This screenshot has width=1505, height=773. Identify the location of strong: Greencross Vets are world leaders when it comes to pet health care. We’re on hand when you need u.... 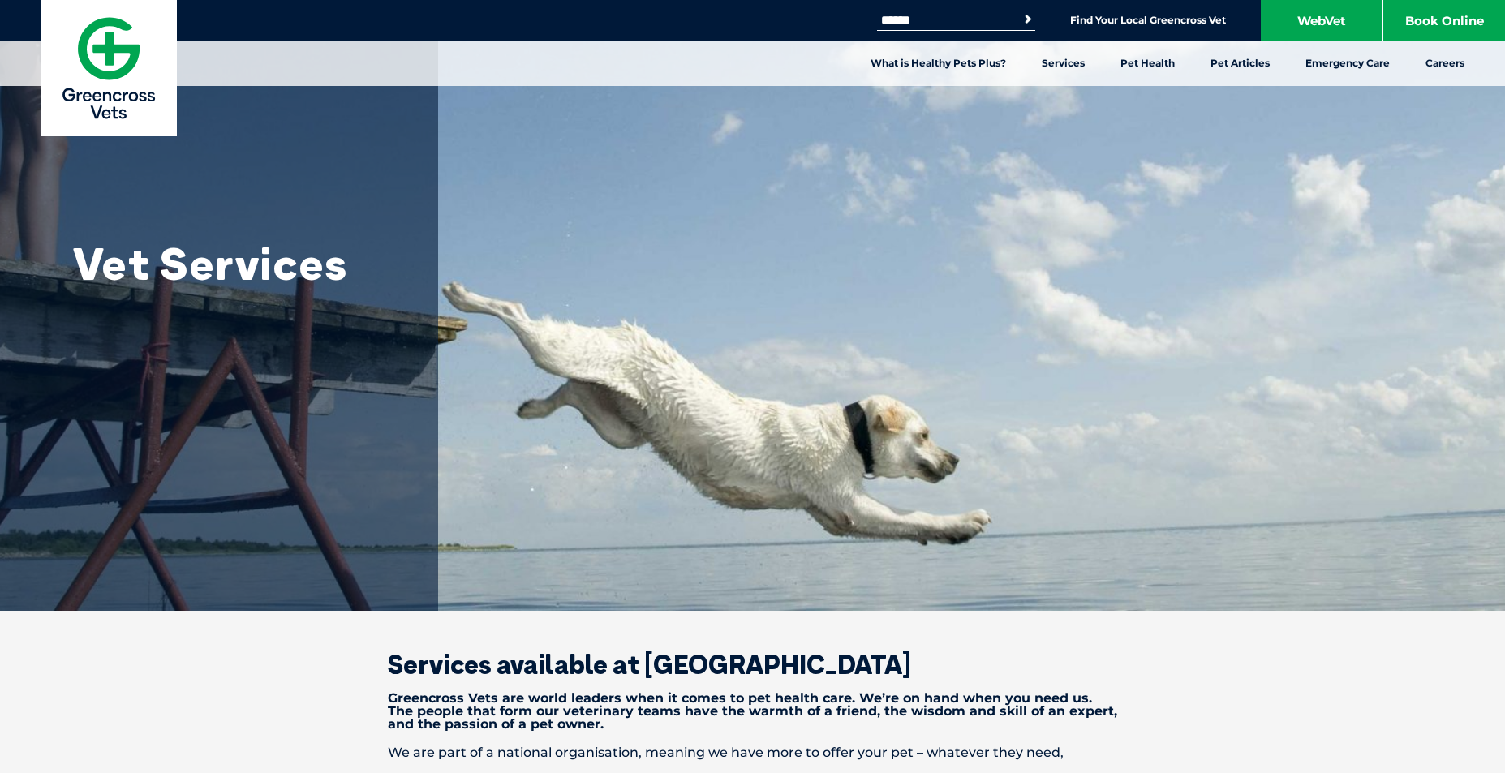
(752, 711).